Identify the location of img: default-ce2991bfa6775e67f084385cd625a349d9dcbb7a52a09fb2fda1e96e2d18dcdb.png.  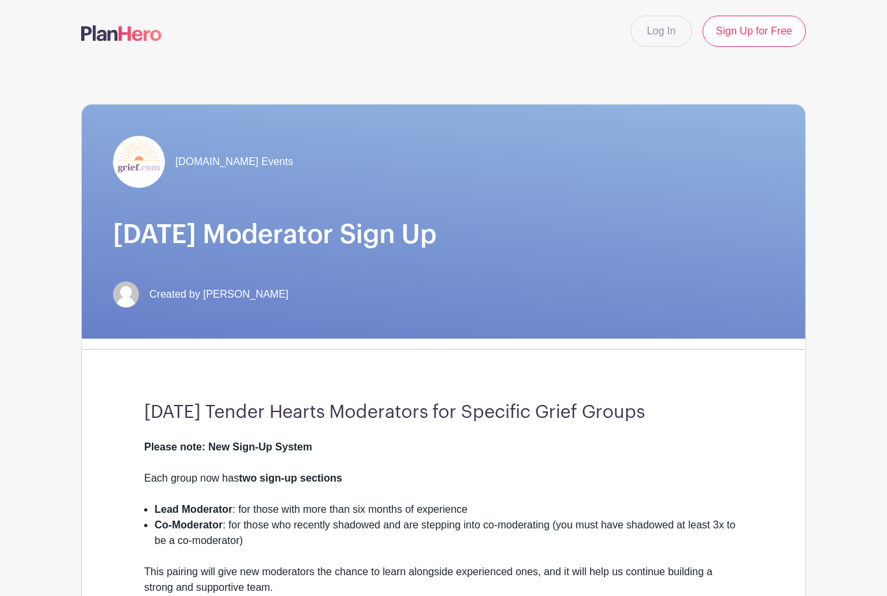
(126, 294).